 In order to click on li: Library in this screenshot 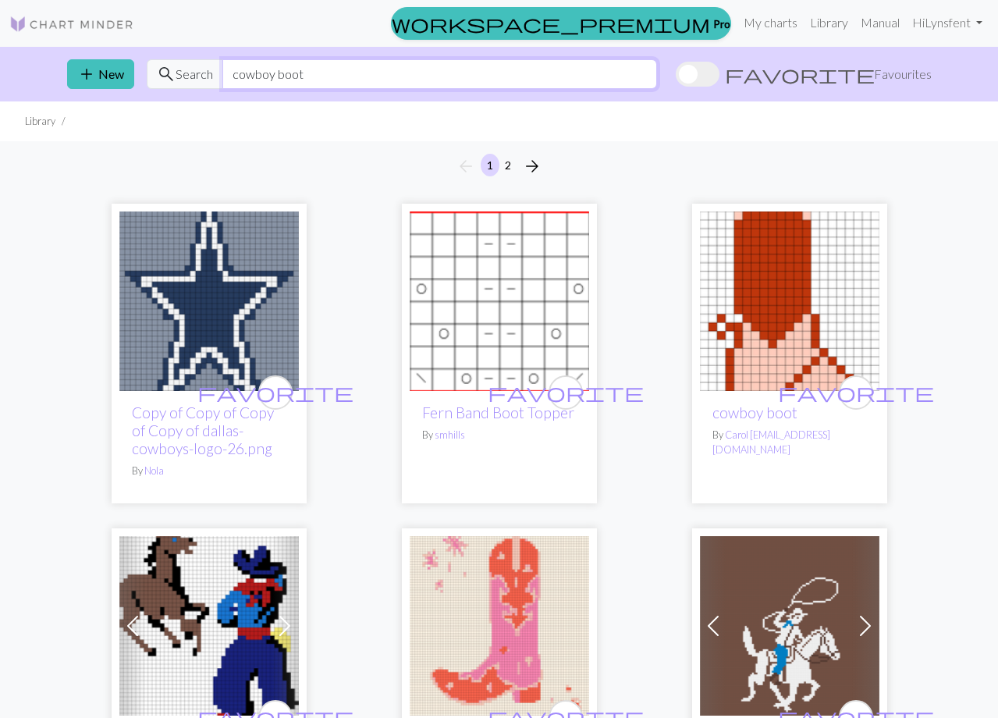, I will do `click(40, 121)`.